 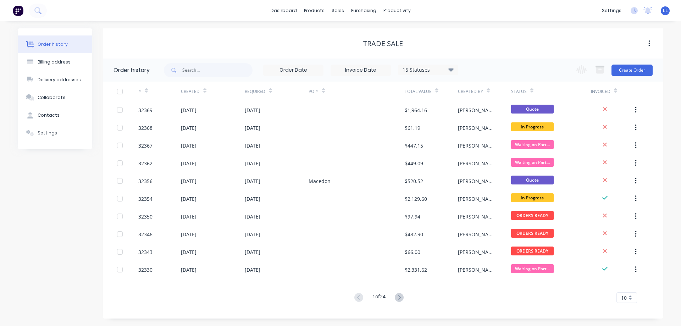 I want to click on div: $61.19, so click(x=412, y=128).